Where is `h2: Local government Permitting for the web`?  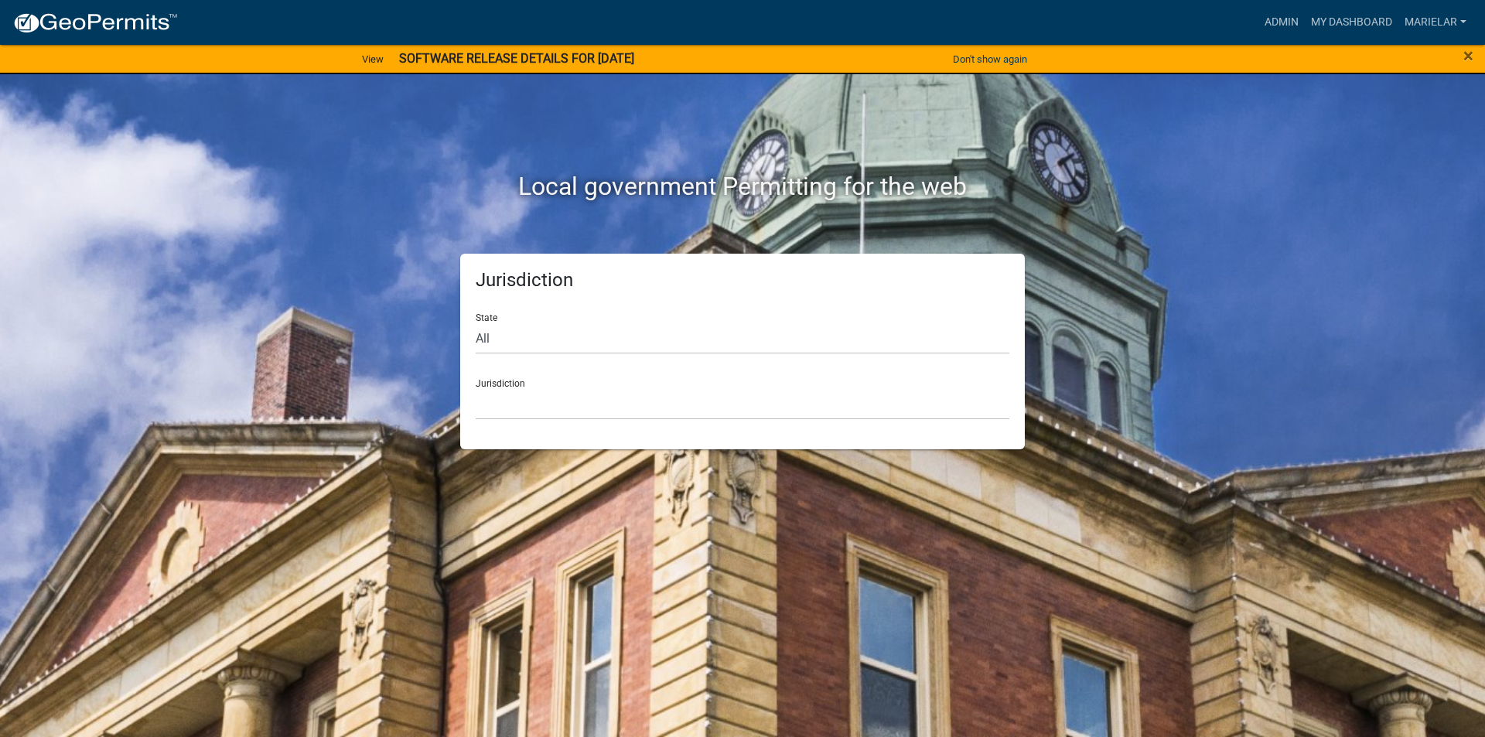 h2: Local government Permitting for the web is located at coordinates (742, 186).